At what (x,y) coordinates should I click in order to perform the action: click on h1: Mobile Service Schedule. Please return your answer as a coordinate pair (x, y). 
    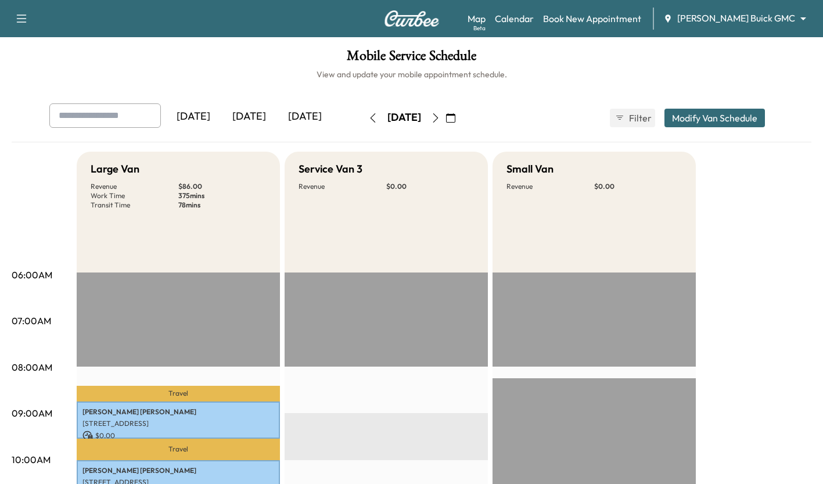
    Looking at the image, I should click on (411, 59).